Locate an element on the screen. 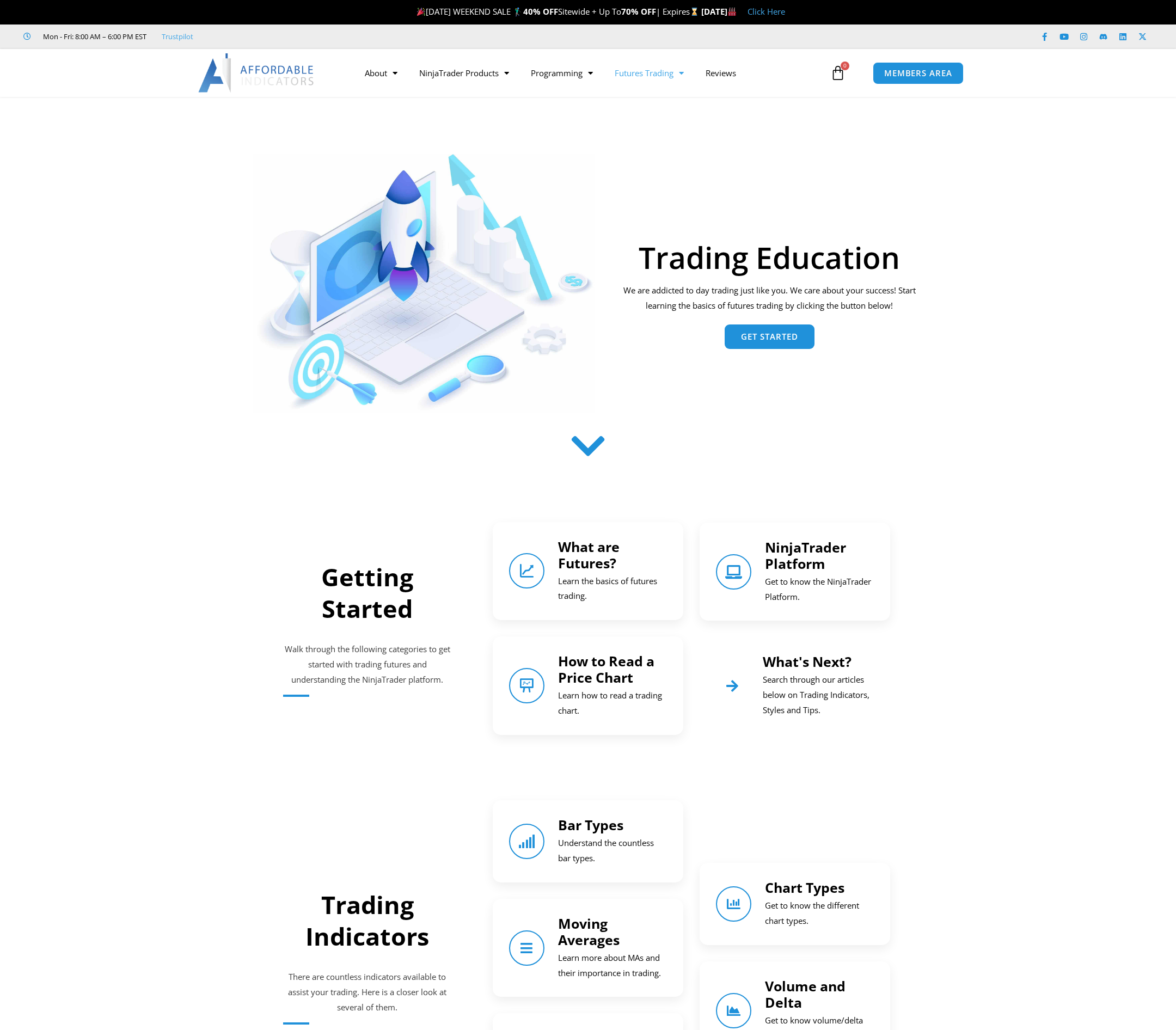 Image resolution: width=1176 pixels, height=1030 pixels. a: Get Started is located at coordinates (769, 336).